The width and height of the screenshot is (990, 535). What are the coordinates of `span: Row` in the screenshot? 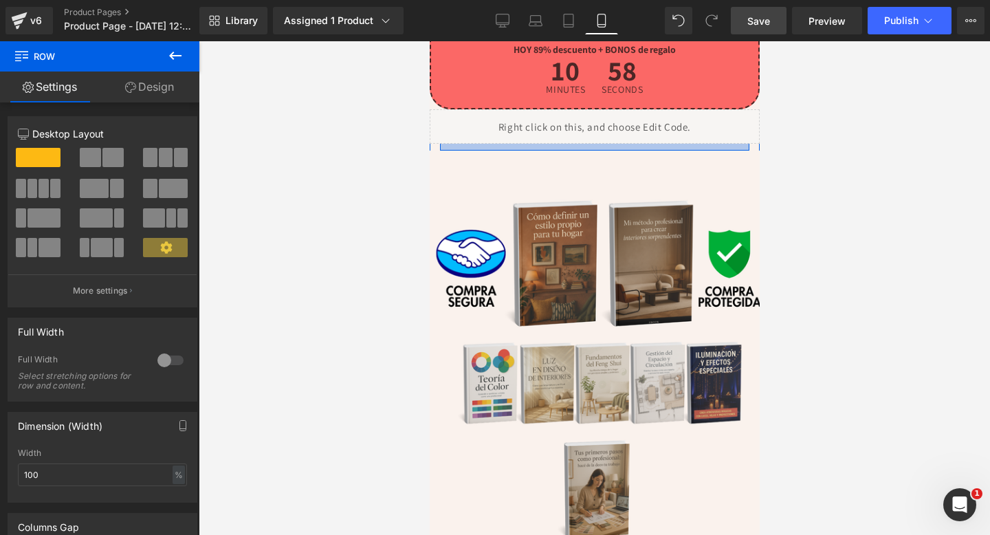 It's located at (83, 56).